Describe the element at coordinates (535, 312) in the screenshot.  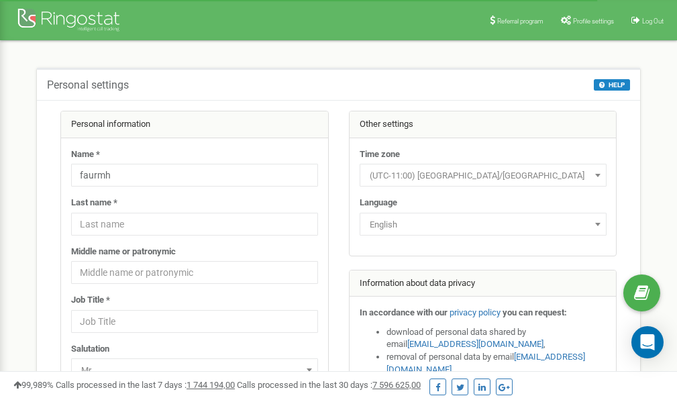
I see `strong: you can request:` at that location.